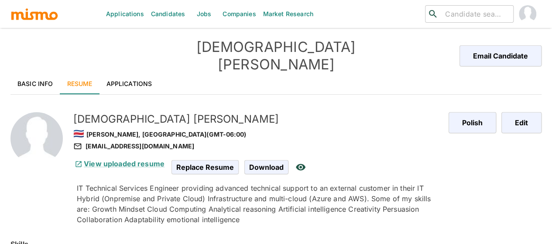  I want to click on img: 2Q==, so click(37, 138).